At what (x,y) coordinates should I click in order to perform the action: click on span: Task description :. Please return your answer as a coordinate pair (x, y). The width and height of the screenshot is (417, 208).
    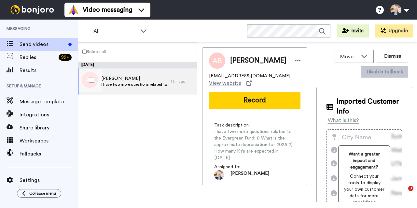
    Looking at the image, I should click on (237, 125).